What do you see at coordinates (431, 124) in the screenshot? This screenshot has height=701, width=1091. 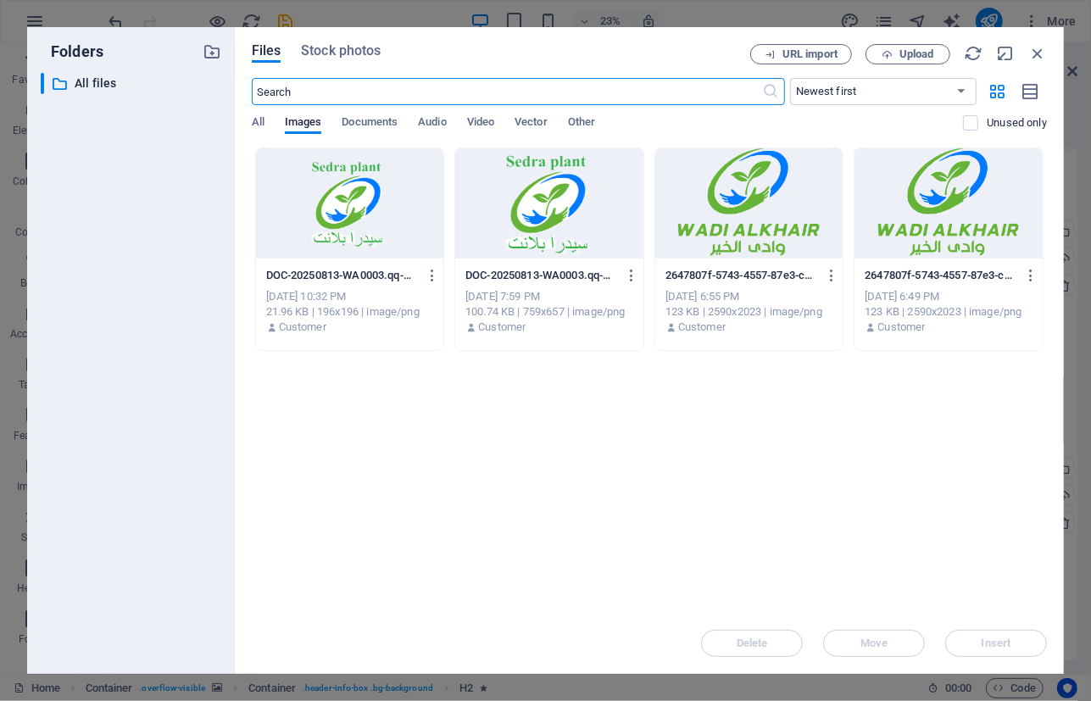 I see `span: Audio` at bounding box center [431, 124].